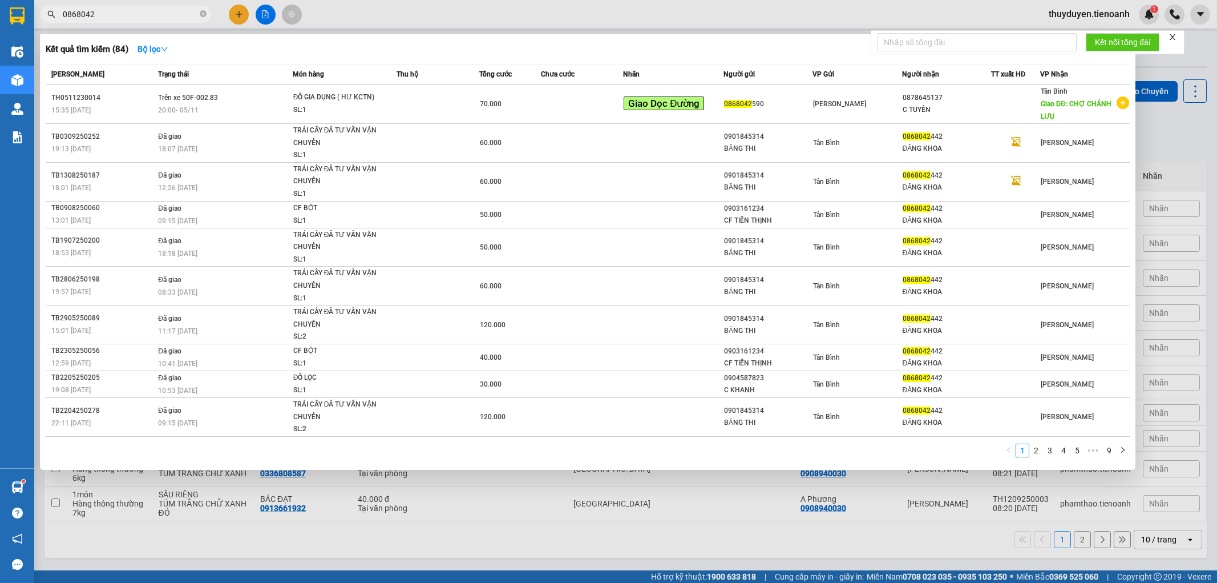 This screenshot has width=1217, height=583. What do you see at coordinates (1023, 450) in the screenshot?
I see `a: 1` at bounding box center [1023, 450].